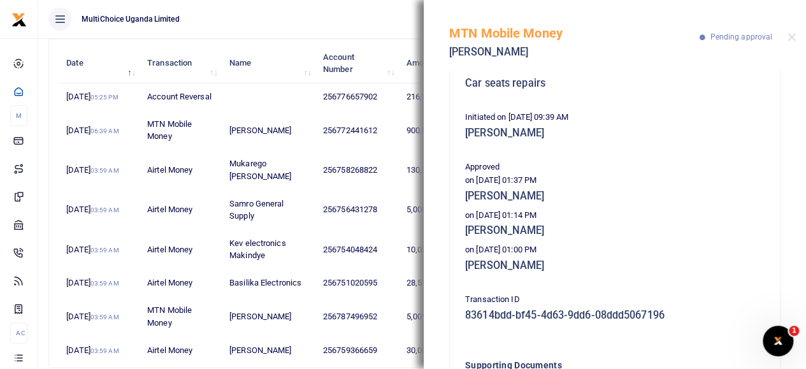 Image resolution: width=806 pixels, height=369 pixels. I want to click on th: Name: activate to sort column ascending, so click(269, 63).